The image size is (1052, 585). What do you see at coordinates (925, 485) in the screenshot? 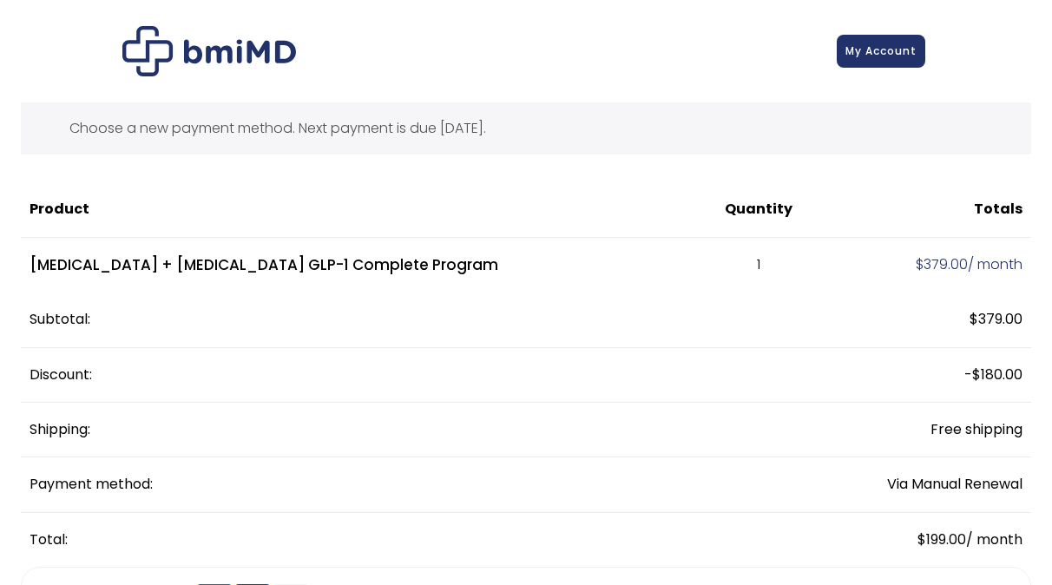
I see `td: Via Manual Renewal` at bounding box center [925, 485].